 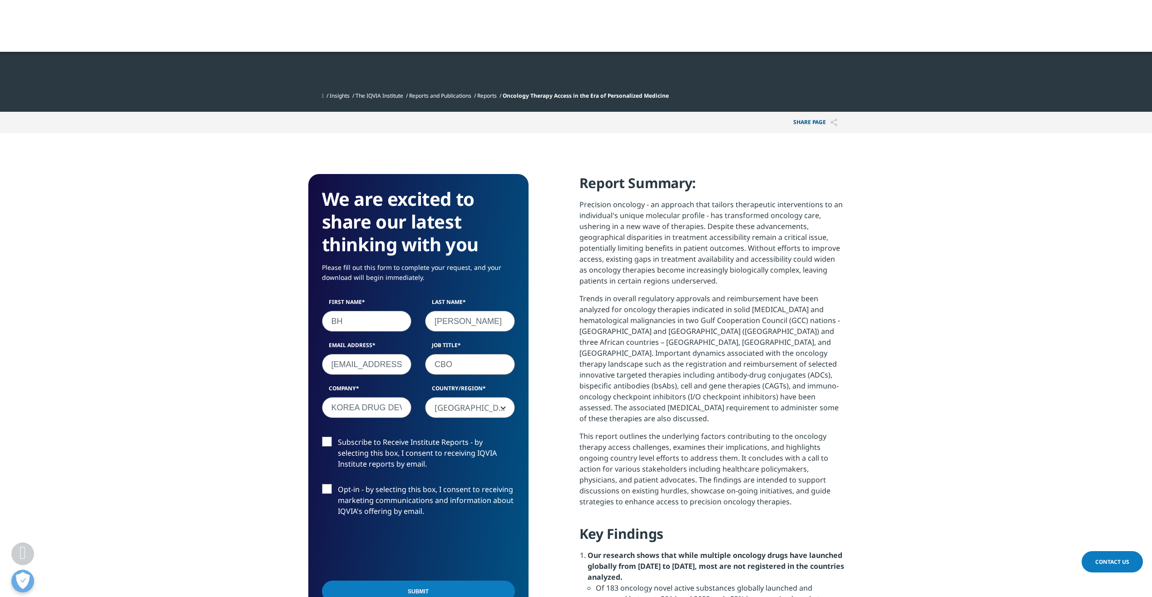 What do you see at coordinates (470, 390) in the screenshot?
I see `label: Country/Region` at bounding box center [470, 390].